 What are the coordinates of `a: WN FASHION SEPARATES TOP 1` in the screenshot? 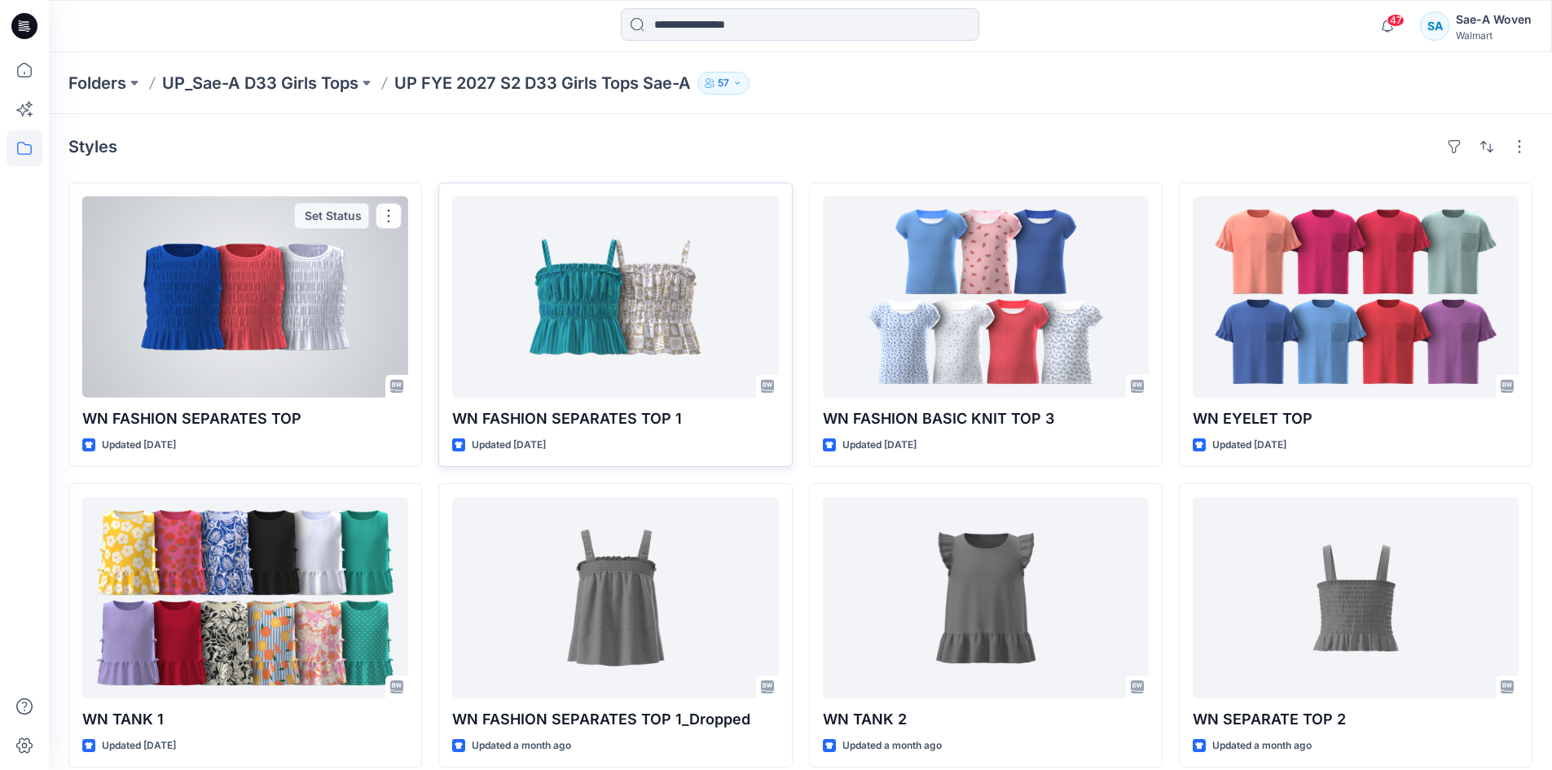 It's located at (615, 297).